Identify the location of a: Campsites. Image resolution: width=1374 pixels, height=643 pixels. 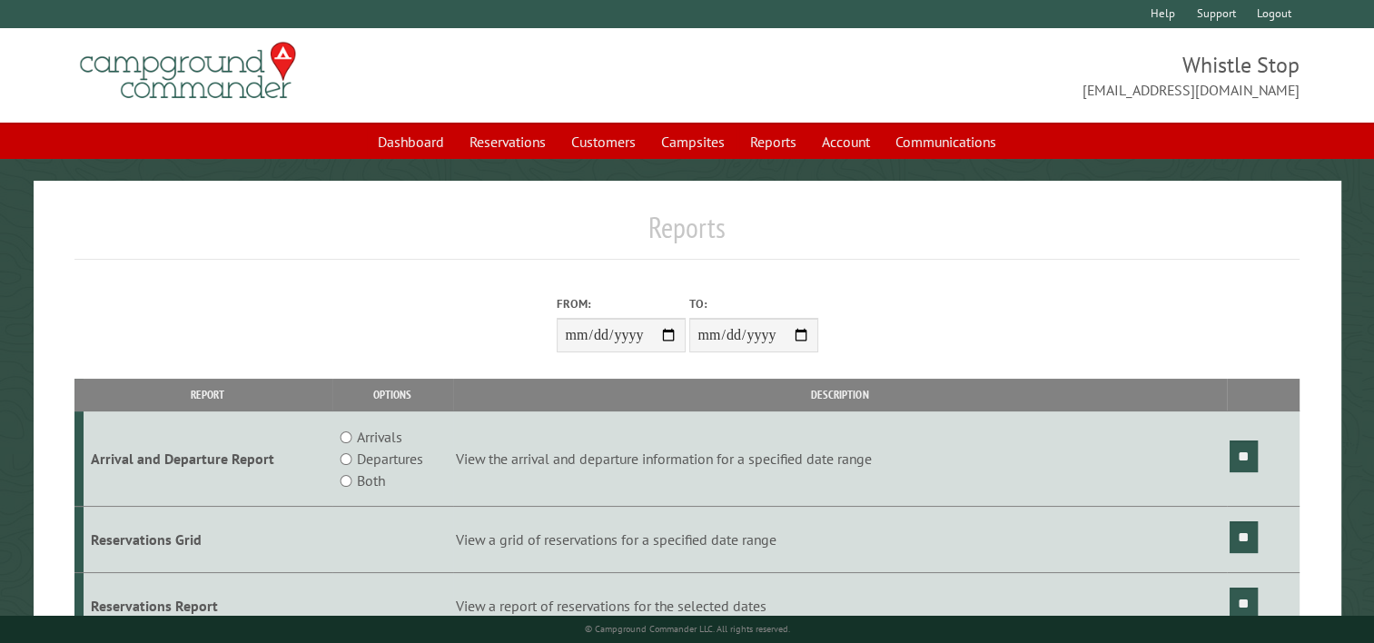
(693, 142).